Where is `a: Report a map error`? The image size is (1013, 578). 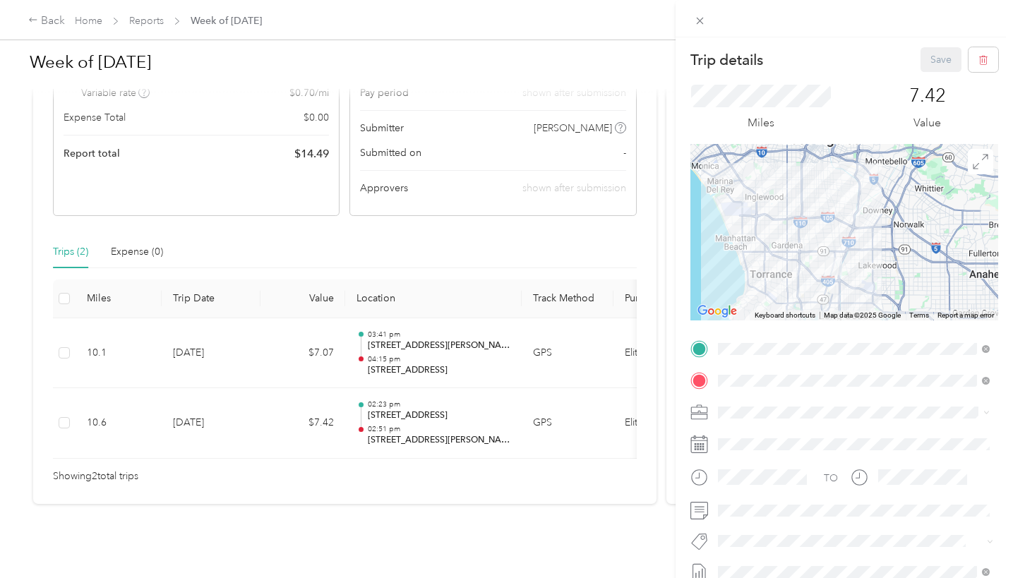
a: Report a map error is located at coordinates (965, 315).